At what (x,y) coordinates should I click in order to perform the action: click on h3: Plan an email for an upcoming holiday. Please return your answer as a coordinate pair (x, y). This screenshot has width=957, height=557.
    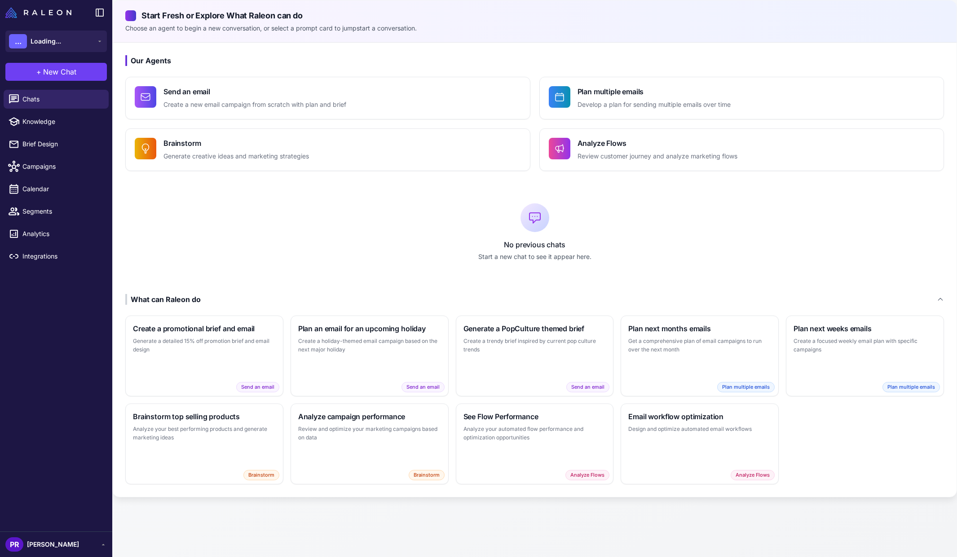
    Looking at the image, I should click on (370, 329).